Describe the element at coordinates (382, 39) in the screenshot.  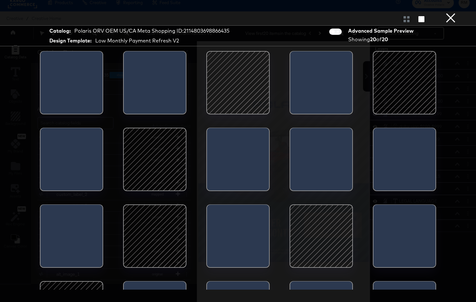
I see `div: Showing of` at that location.